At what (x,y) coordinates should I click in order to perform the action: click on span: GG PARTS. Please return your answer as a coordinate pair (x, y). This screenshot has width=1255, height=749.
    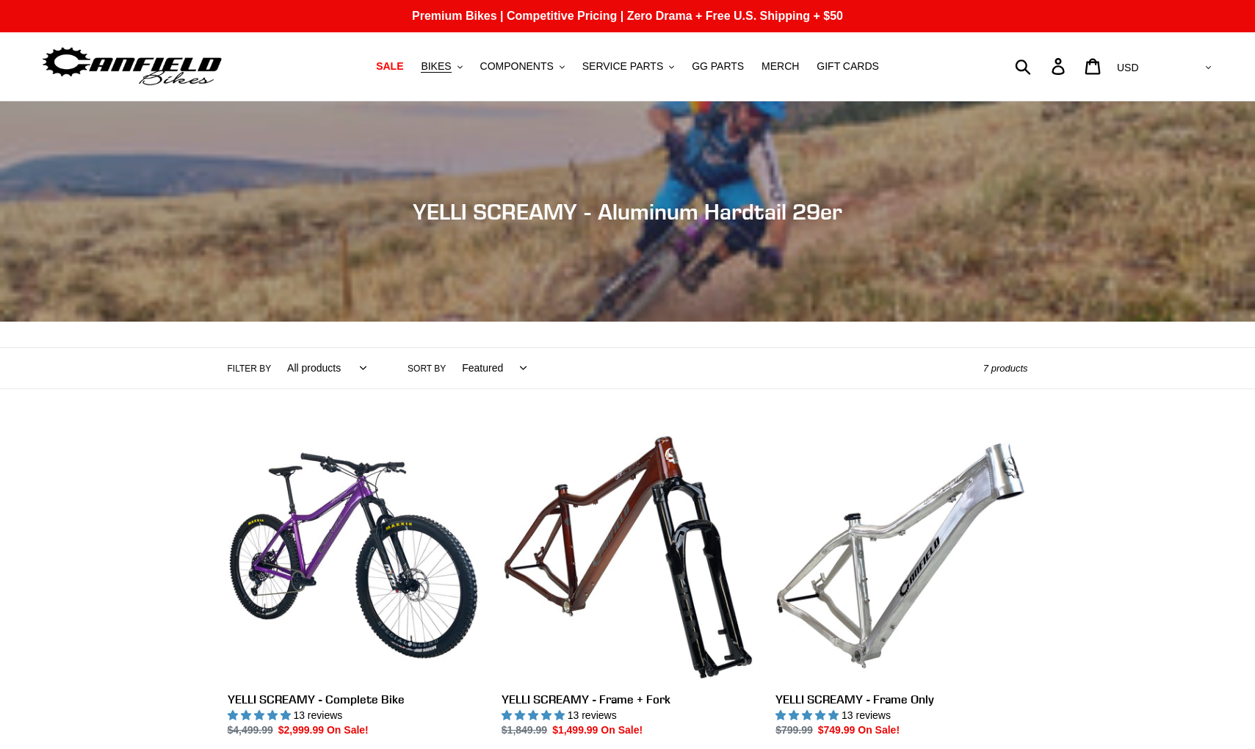
    Looking at the image, I should click on (717, 66).